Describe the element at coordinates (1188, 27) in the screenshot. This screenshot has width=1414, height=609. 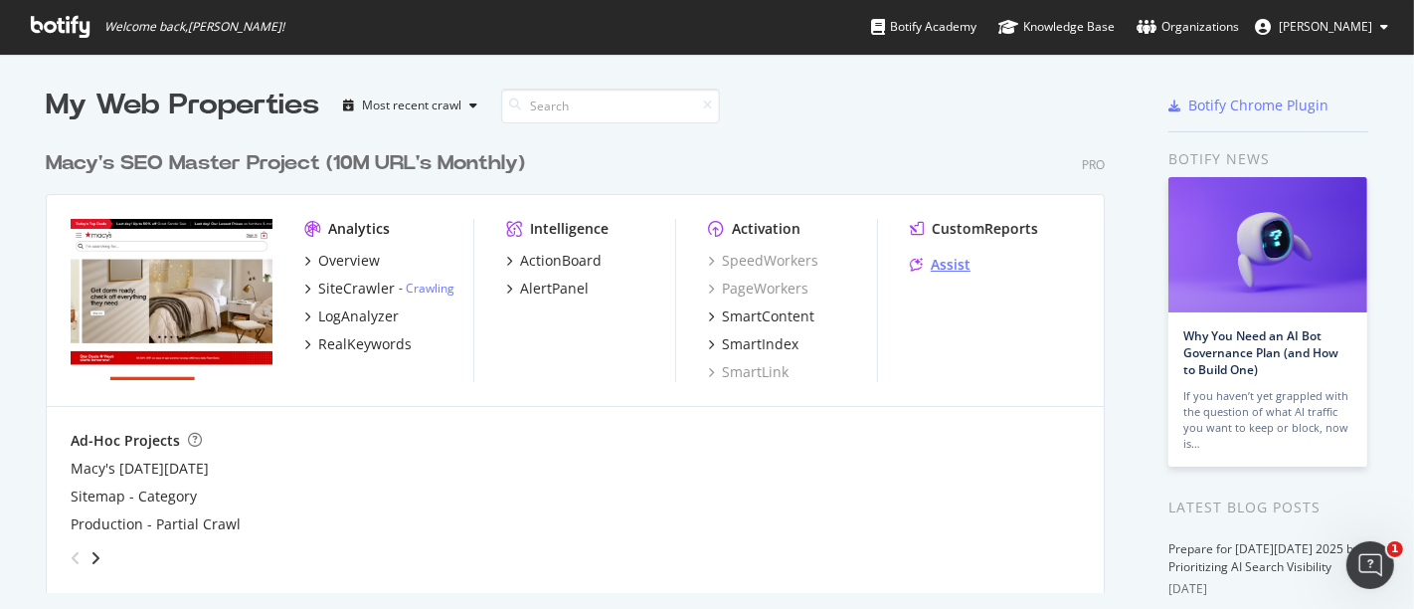
I see `div: Organizations` at that location.